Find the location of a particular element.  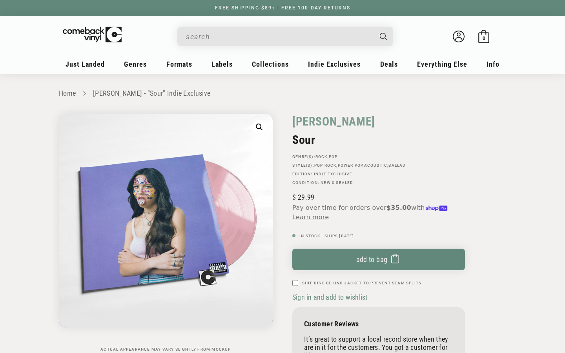

span: Info is located at coordinates (493, 64).